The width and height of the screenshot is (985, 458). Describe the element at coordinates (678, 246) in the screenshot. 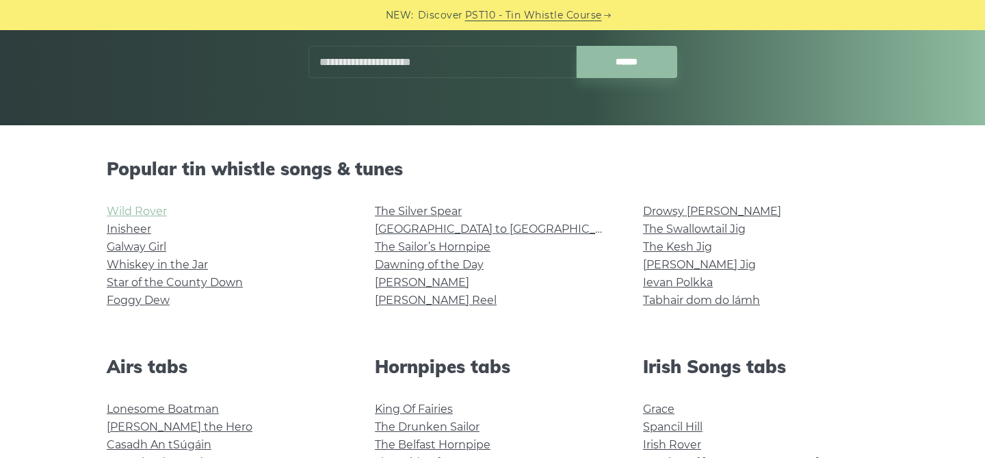

I see `a: The Kesh Jig` at that location.